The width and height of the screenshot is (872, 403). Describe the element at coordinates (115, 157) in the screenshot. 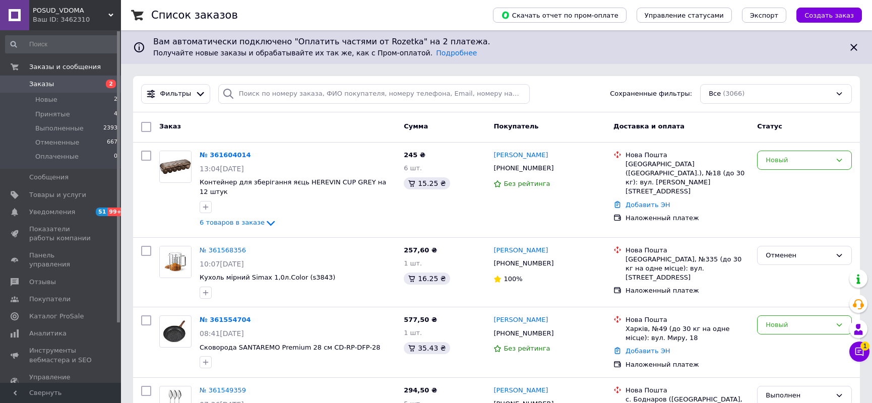

I see `span: 0` at that location.